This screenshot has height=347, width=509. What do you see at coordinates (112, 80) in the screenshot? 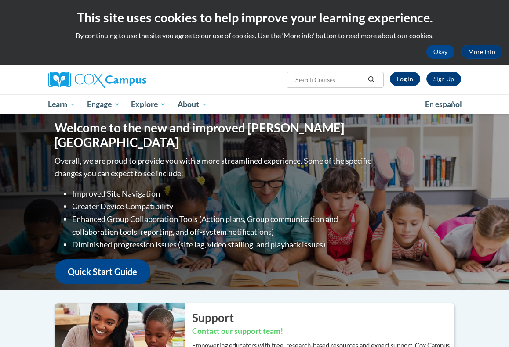
I see `a: Cox Campus` at bounding box center [112, 80].